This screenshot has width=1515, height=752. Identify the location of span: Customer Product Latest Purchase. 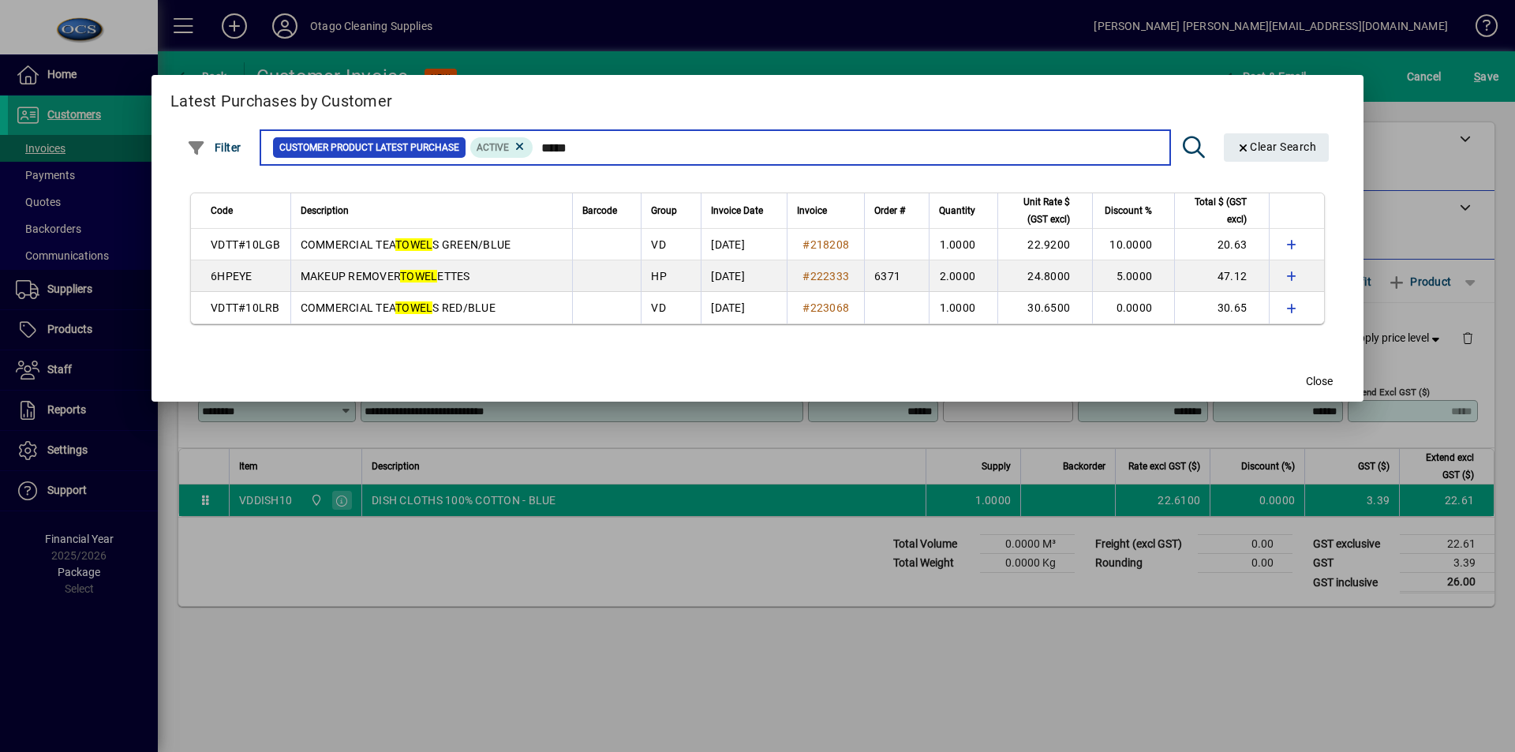
(369, 148).